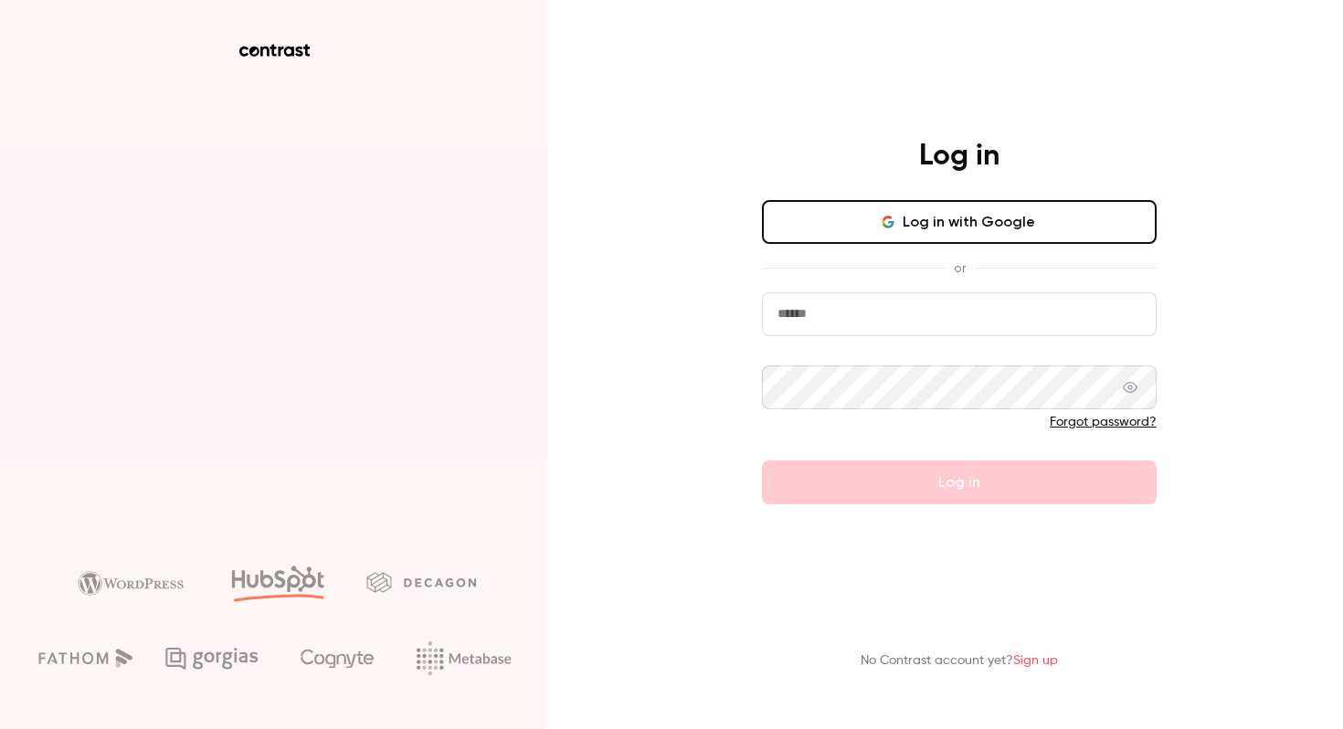 Image resolution: width=1343 pixels, height=729 pixels. Describe the element at coordinates (959, 222) in the screenshot. I see `button: Log in with Google` at that location.